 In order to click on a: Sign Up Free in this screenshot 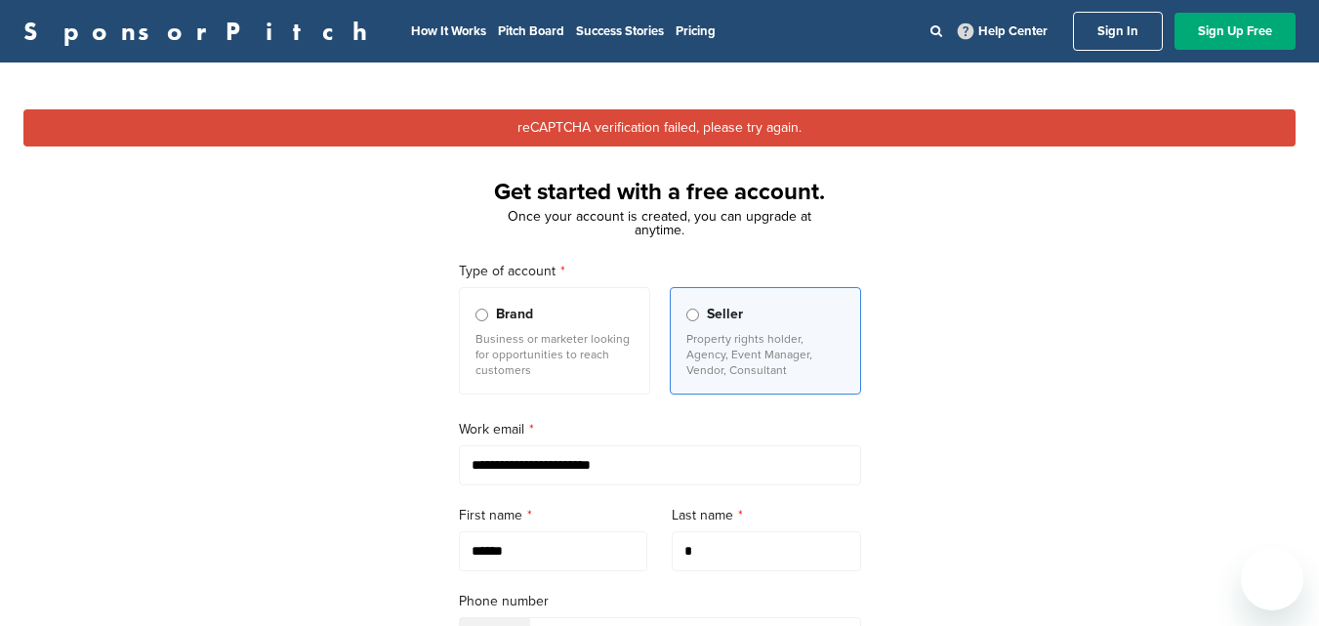, I will do `click(1235, 31)`.